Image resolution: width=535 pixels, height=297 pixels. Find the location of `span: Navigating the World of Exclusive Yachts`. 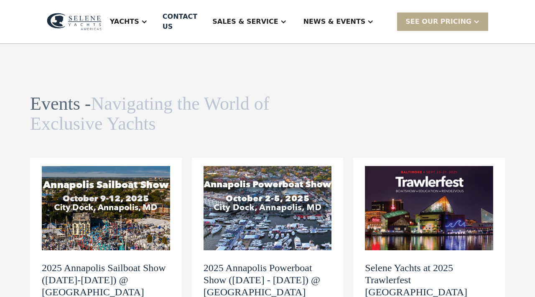

span: Navigating the World of Exclusive Yachts is located at coordinates (150, 114).